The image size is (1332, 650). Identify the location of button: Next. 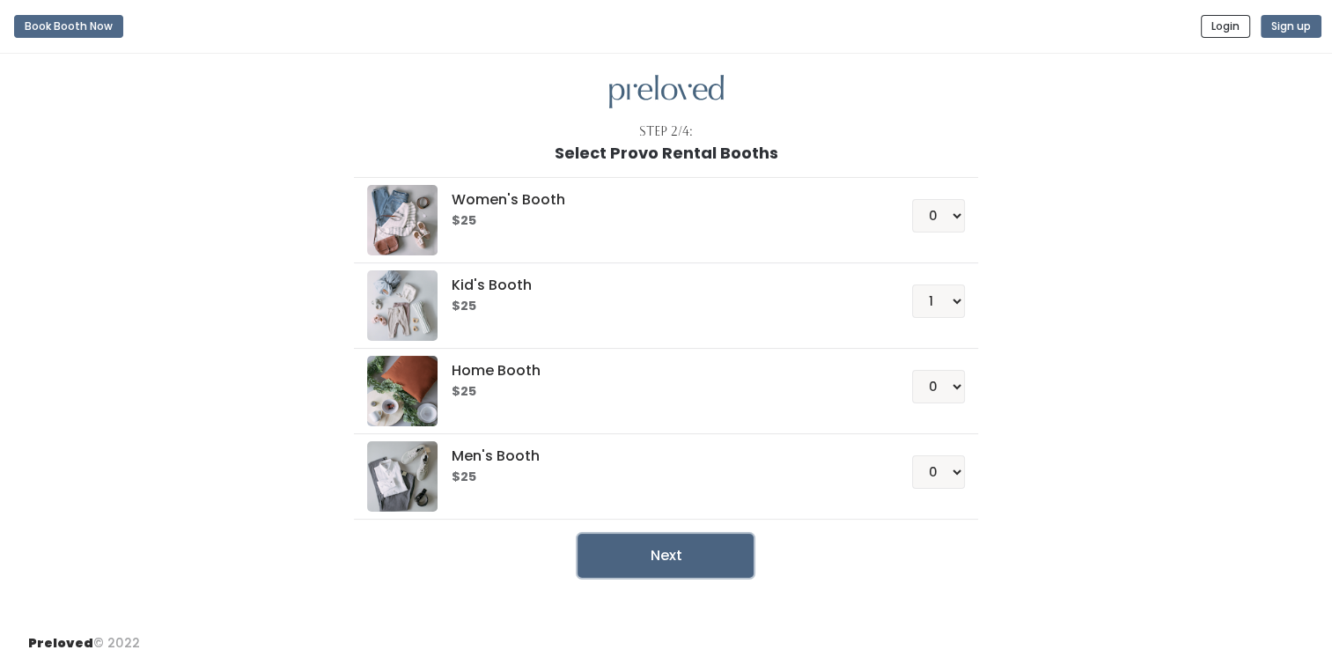
(666, 555).